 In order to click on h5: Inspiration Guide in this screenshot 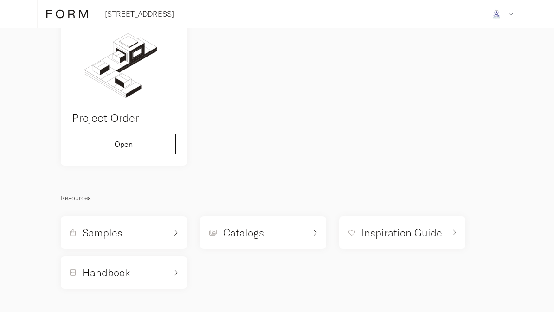, I will do `click(402, 233)`.